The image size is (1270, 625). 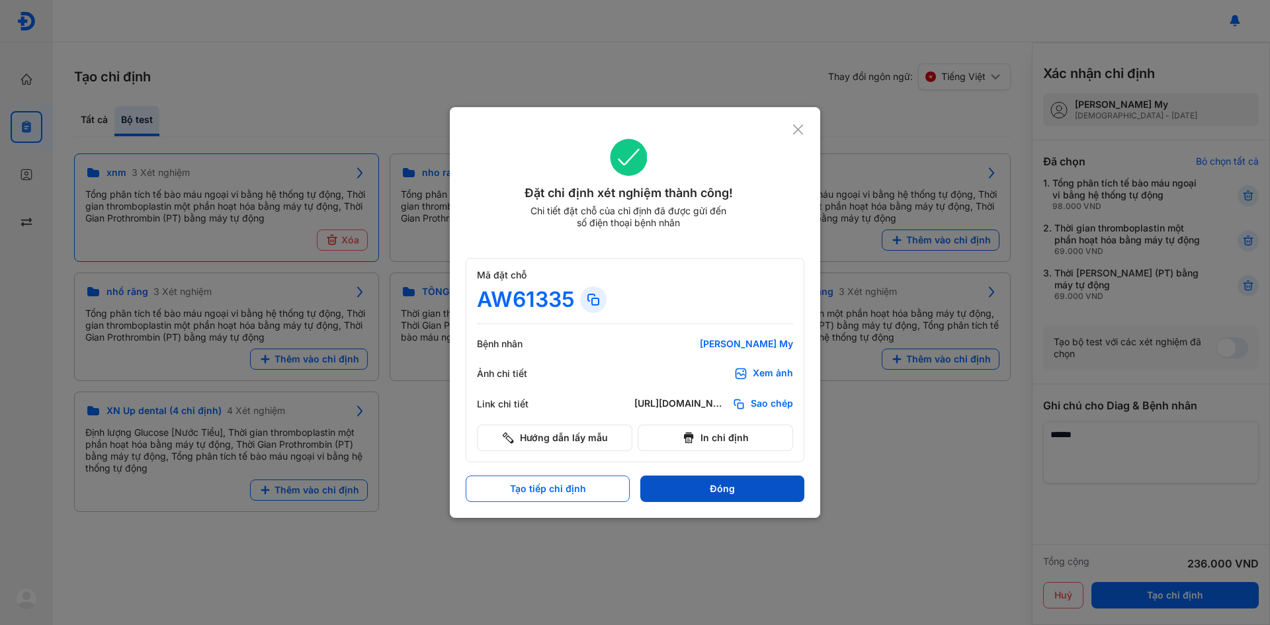 I want to click on button: In chỉ định, so click(x=715, y=438).